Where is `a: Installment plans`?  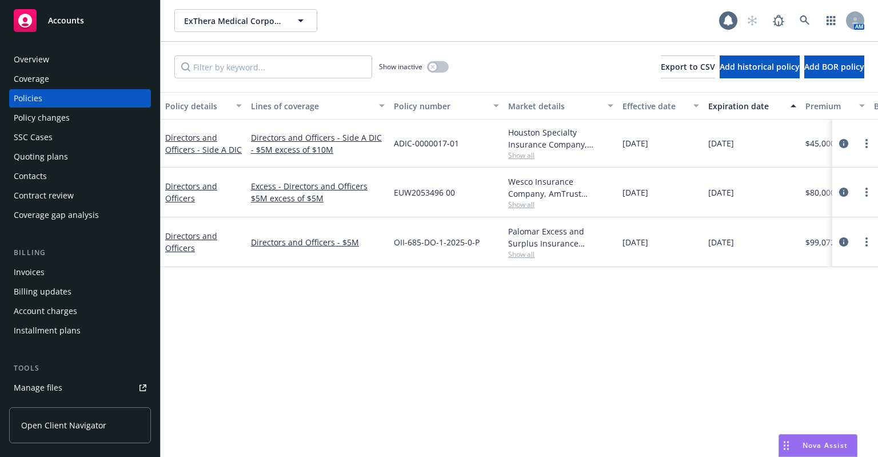 a: Installment plans is located at coordinates (80, 330).